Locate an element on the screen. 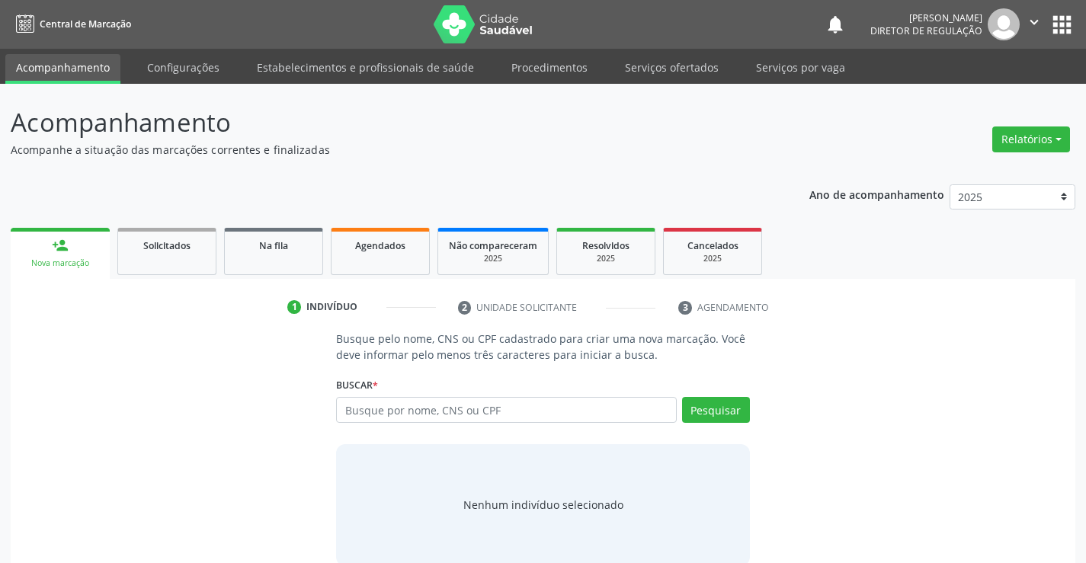 The height and width of the screenshot is (563, 1086). a: Configurações is located at coordinates (183, 67).